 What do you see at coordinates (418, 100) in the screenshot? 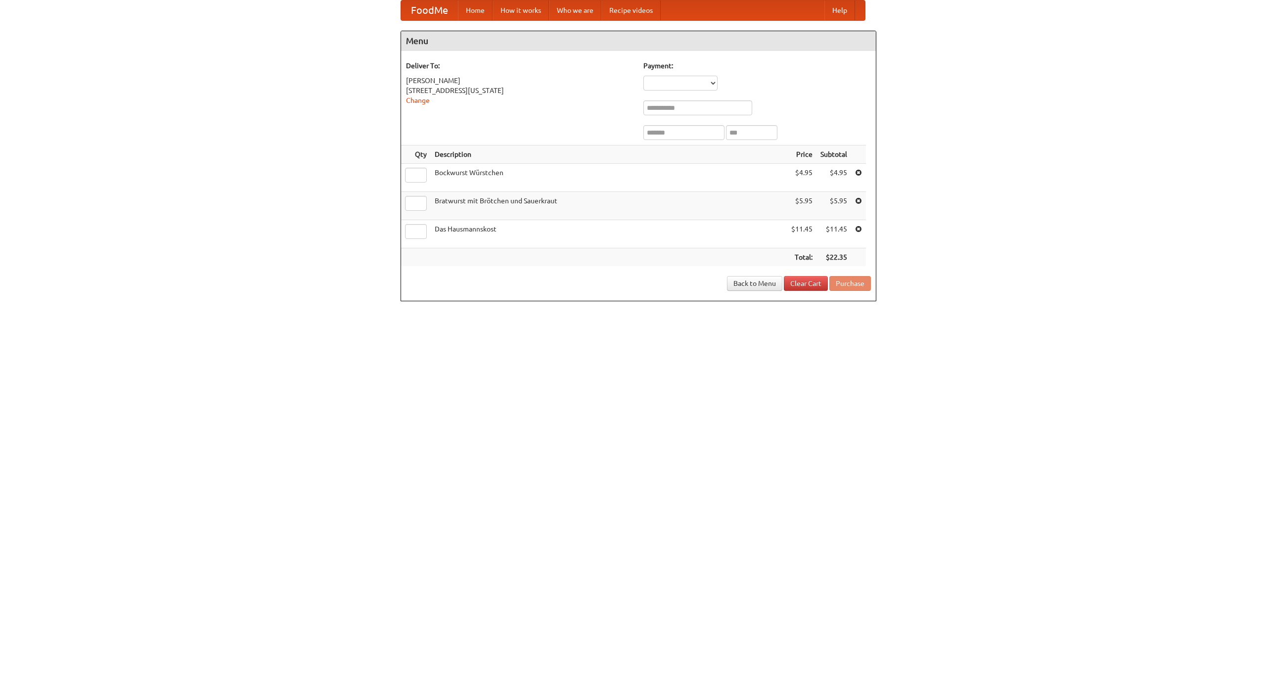
I see `a: Change` at bounding box center [418, 100].